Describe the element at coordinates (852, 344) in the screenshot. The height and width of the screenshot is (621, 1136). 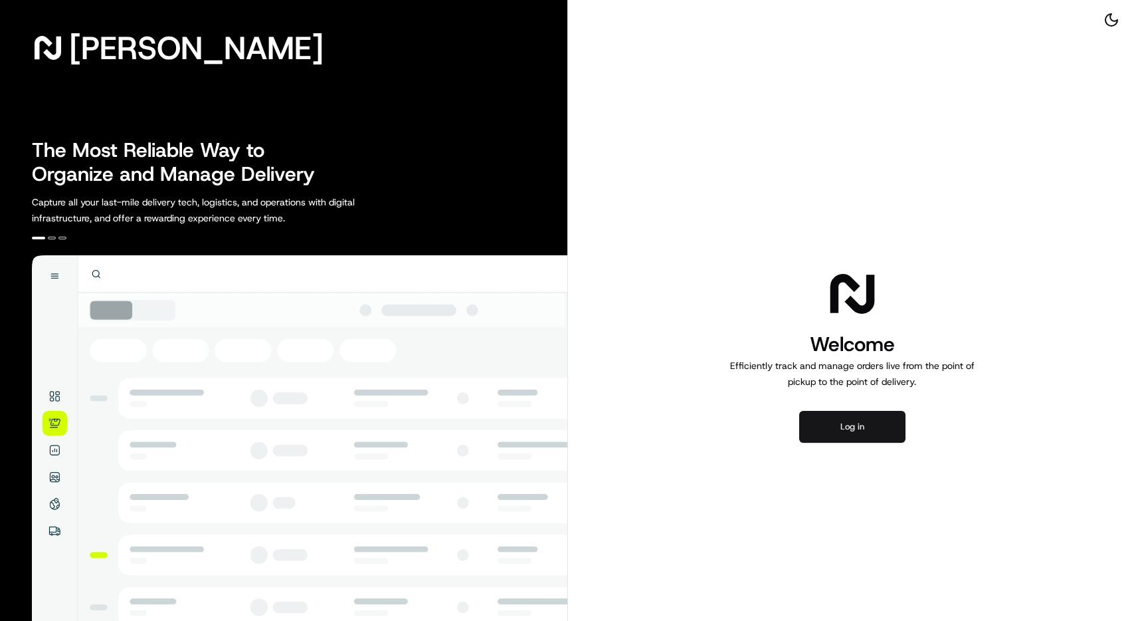
I see `h1: Welcome` at that location.